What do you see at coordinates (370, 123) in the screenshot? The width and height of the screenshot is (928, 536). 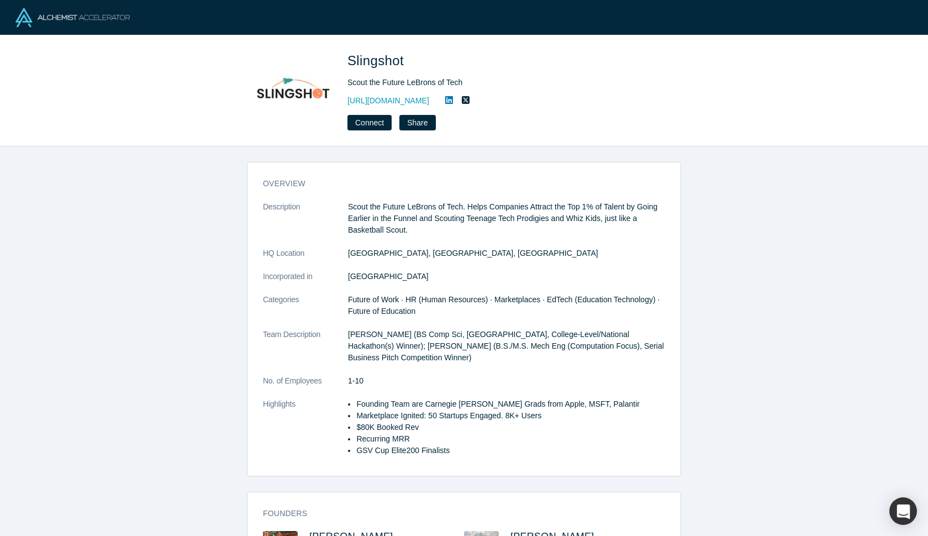 I see `button: Connect` at bounding box center [370, 123].